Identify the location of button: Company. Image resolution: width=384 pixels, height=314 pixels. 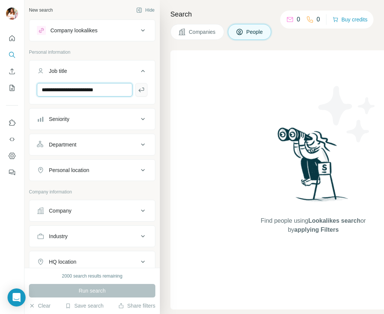
(92, 211).